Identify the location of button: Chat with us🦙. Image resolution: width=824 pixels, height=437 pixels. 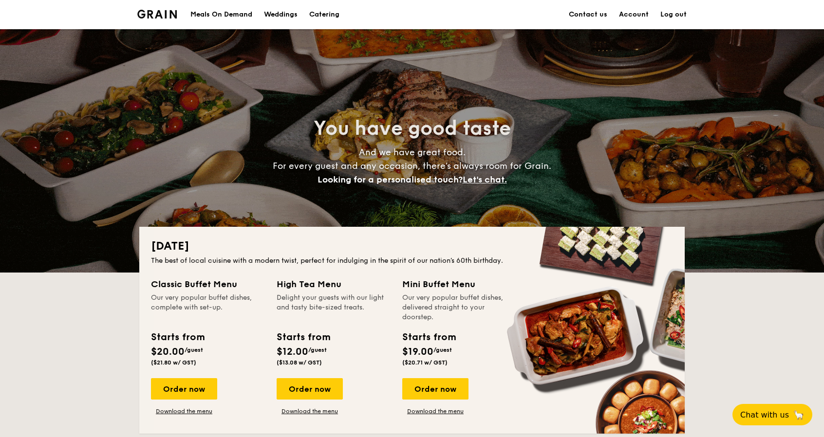
(773, 415).